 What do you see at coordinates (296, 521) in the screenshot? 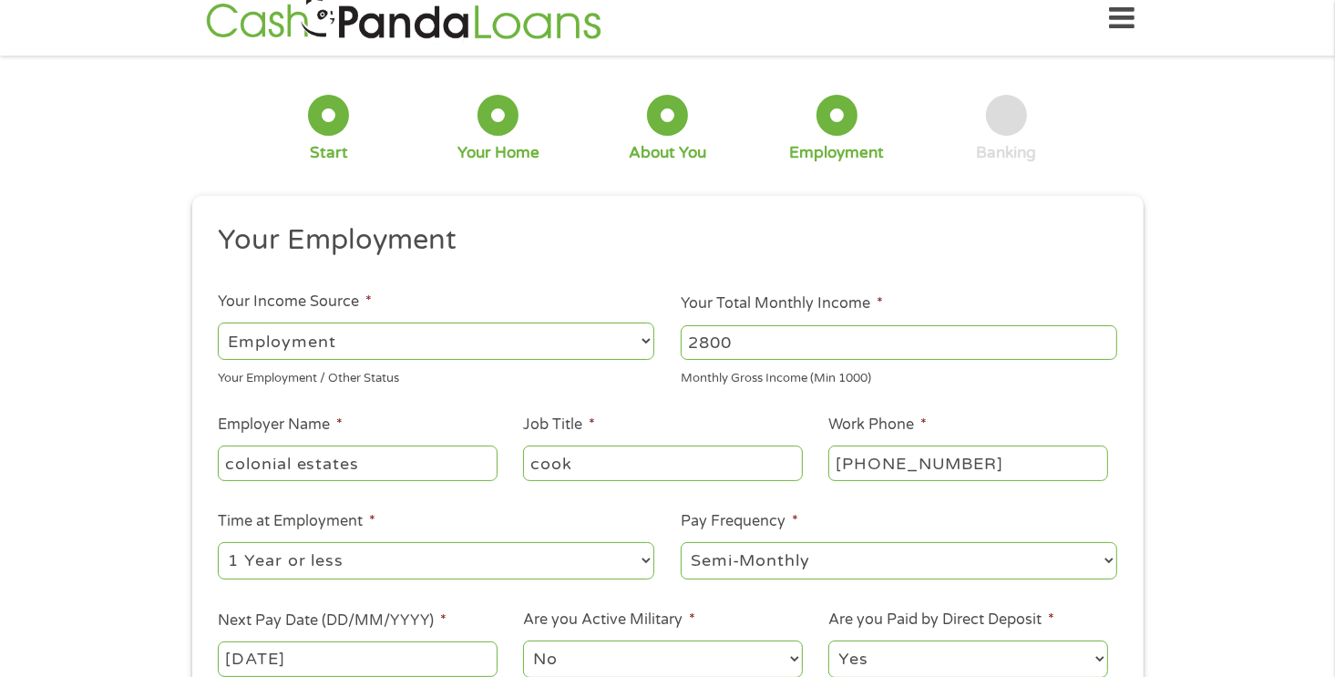
I see `label: Time at Employment` at bounding box center [296, 521].